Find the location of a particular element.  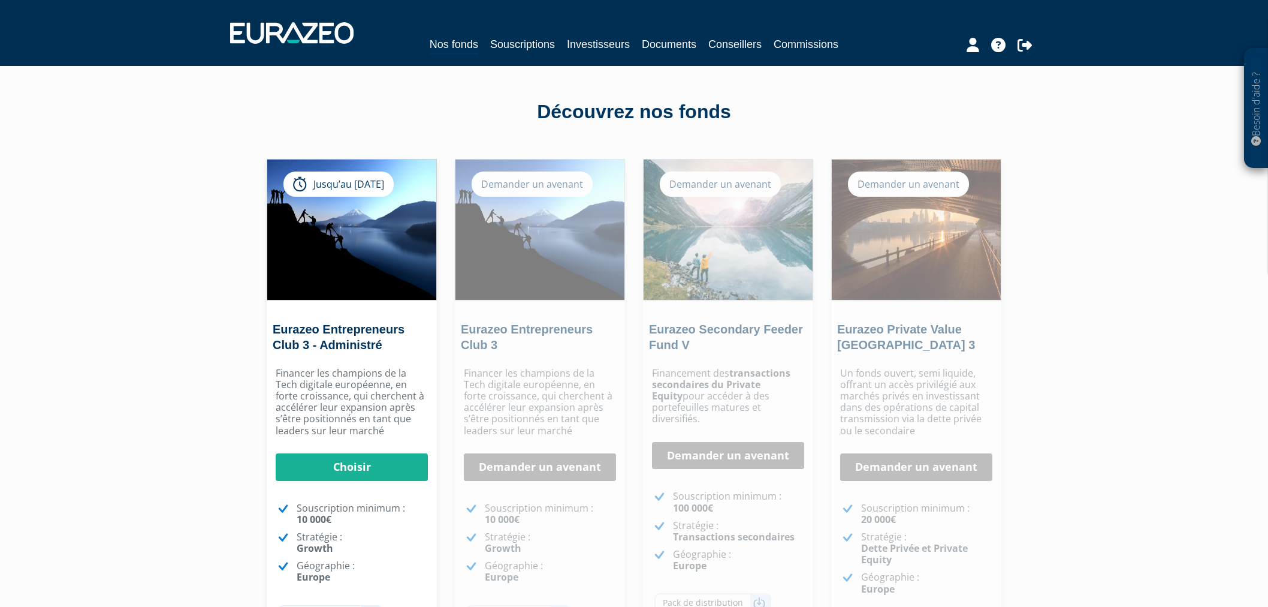

strong: Dette Privée et Private Equity is located at coordinates (915, 553).